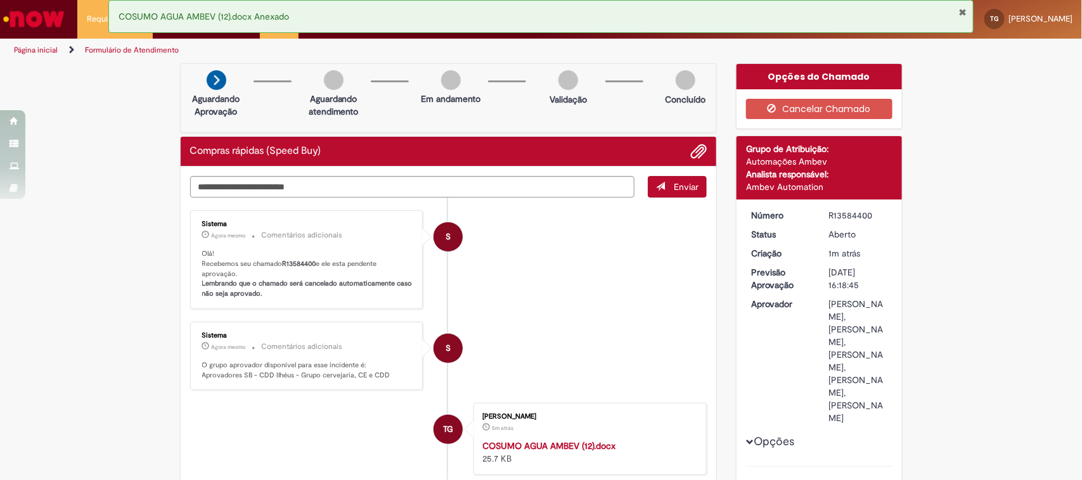 The height and width of the screenshot is (480, 1082). What do you see at coordinates (503, 429) in the screenshot?
I see `span: 5m atrás` at bounding box center [503, 429].